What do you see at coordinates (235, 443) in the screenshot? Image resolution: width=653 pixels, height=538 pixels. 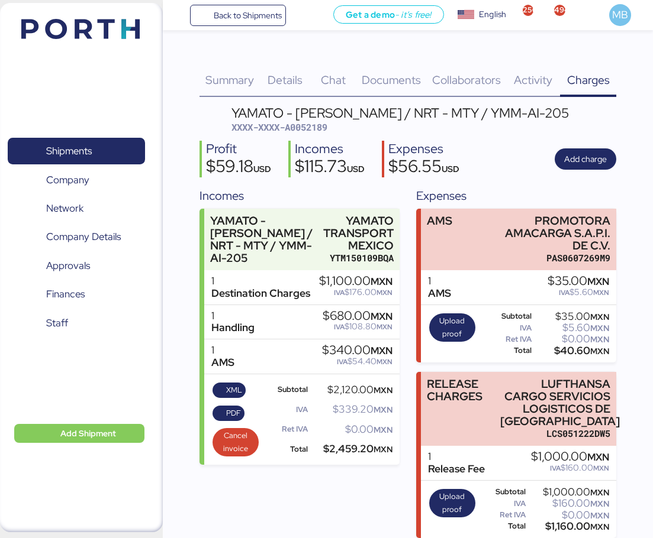 I see `button: Cancel invoice` at bounding box center [235, 443].